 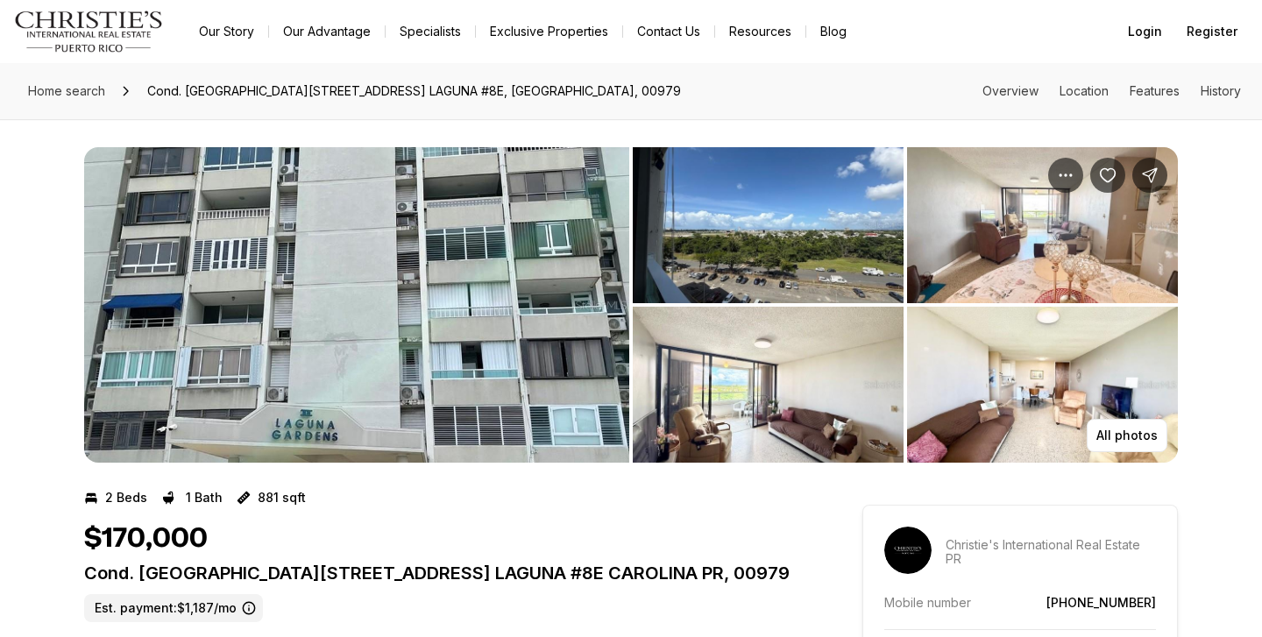 I want to click on button: Login, so click(x=1145, y=32).